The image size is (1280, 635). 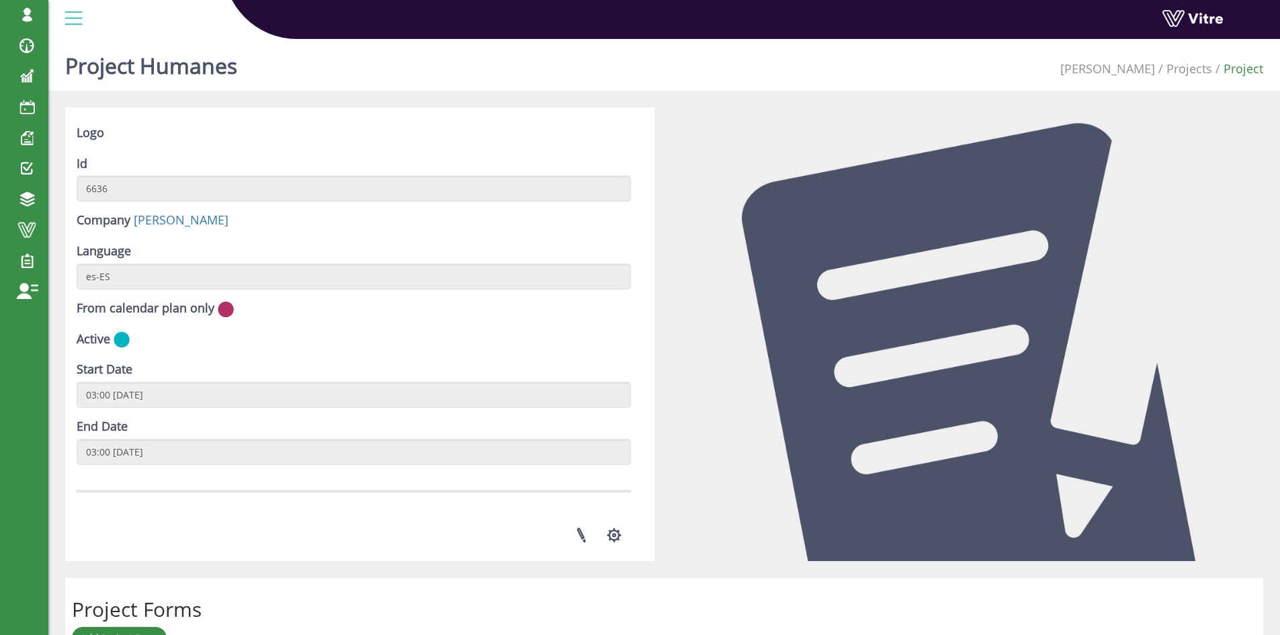 What do you see at coordinates (1189, 69) in the screenshot?
I see `a: Projects` at bounding box center [1189, 69].